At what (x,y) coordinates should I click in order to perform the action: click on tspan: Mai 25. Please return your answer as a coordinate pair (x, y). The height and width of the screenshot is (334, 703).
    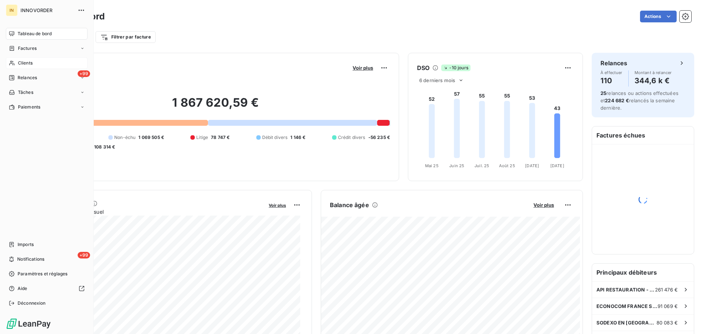
    Looking at the image, I should click on (432, 165).